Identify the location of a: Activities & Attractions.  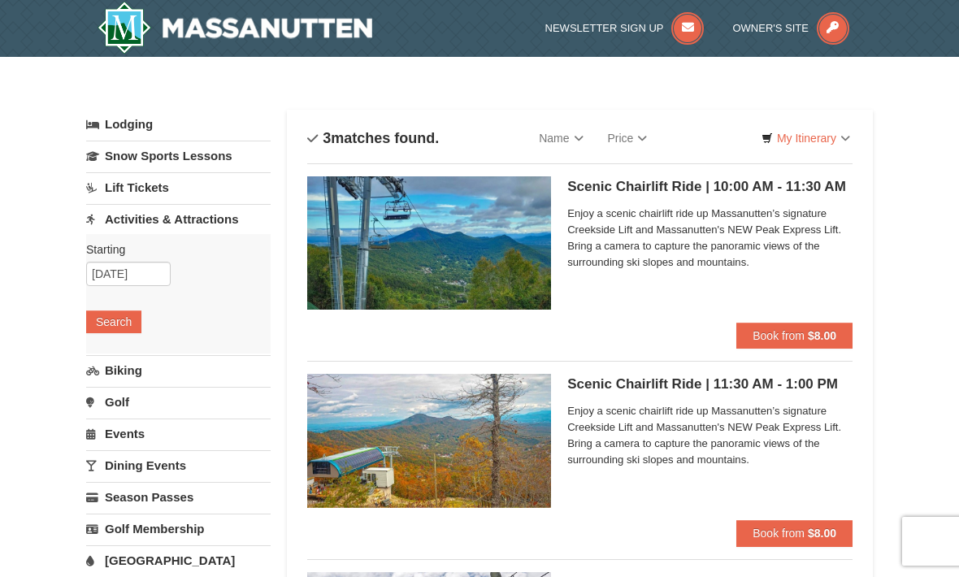
(178, 219).